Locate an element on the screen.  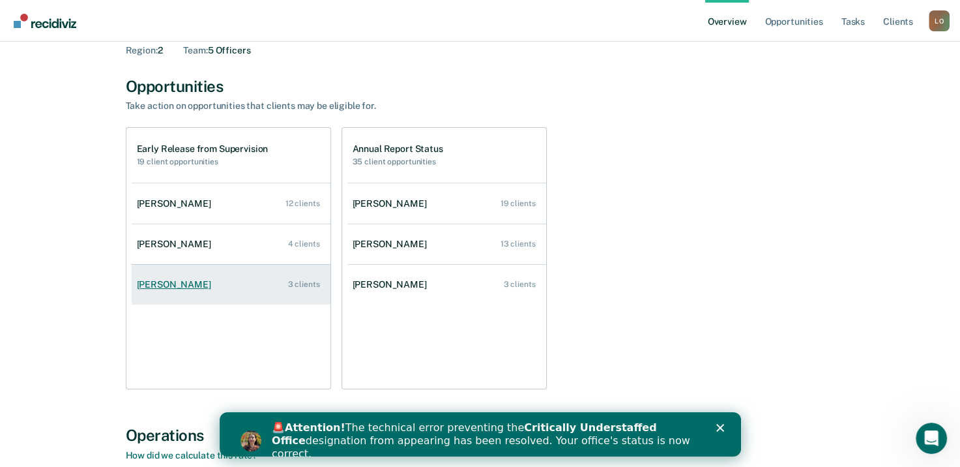
b: Critically Understaffed Office is located at coordinates (244, 22).